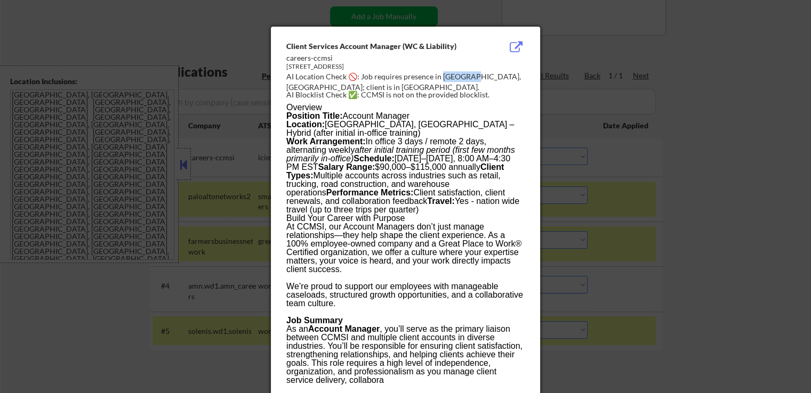 The width and height of the screenshot is (811, 393). I want to click on p: As an , you’ll serve as the primary liaison between CCMSI and multiple client accounts in diverse..., so click(405, 355).